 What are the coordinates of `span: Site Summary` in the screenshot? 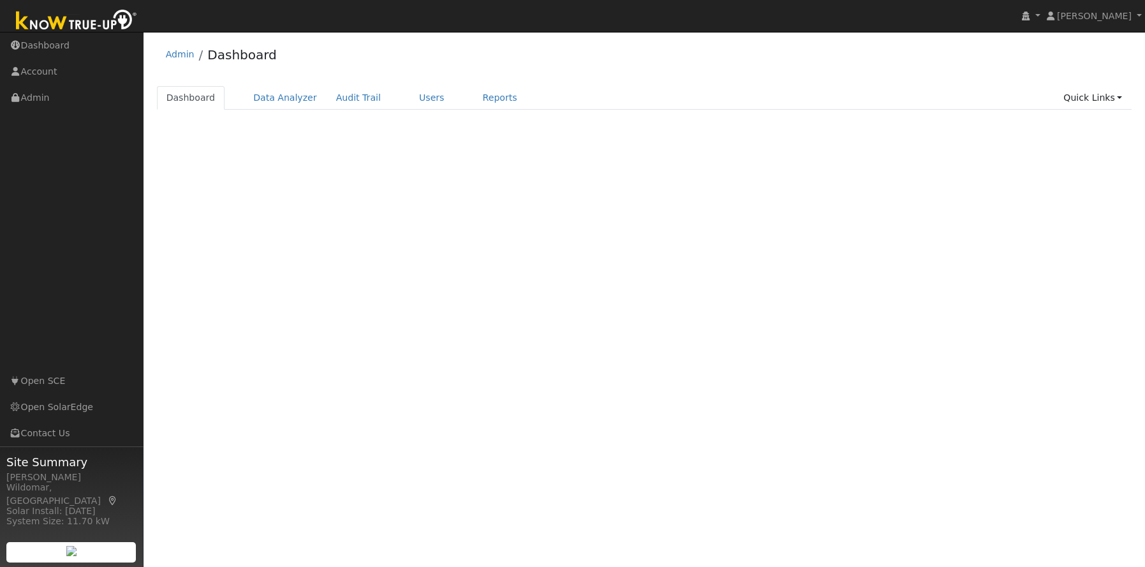 It's located at (71, 462).